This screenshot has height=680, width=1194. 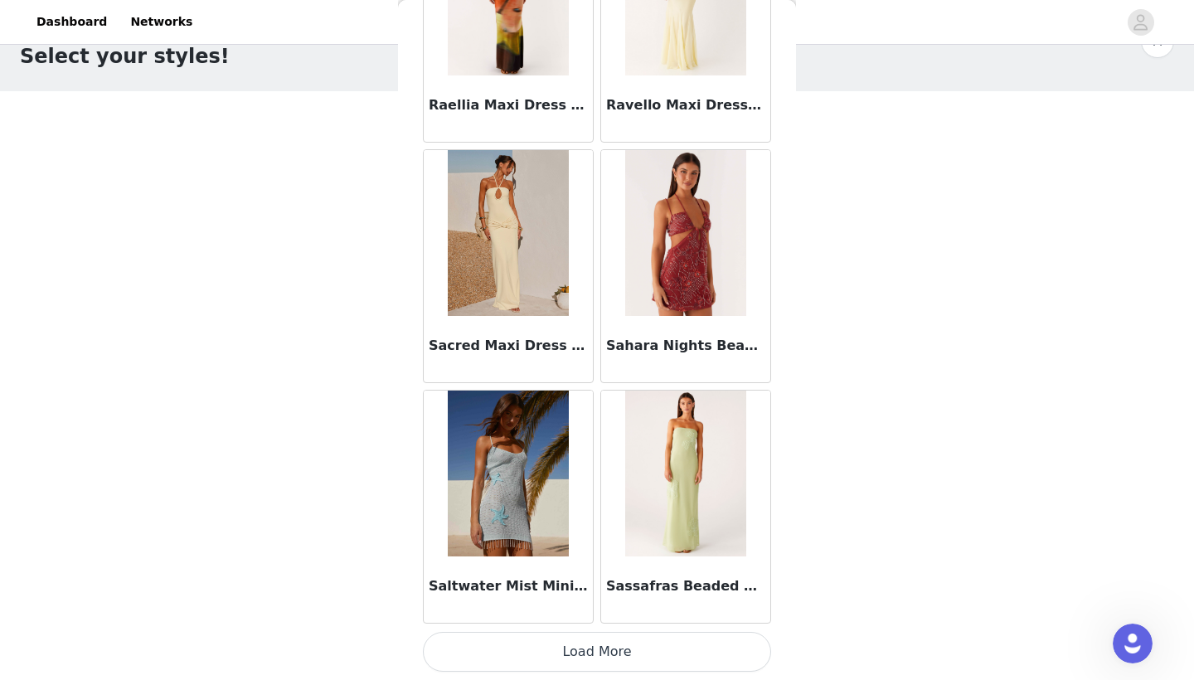 I want to click on h3: Sahara Nights Beaded Mini Dress - Rust, so click(x=686, y=346).